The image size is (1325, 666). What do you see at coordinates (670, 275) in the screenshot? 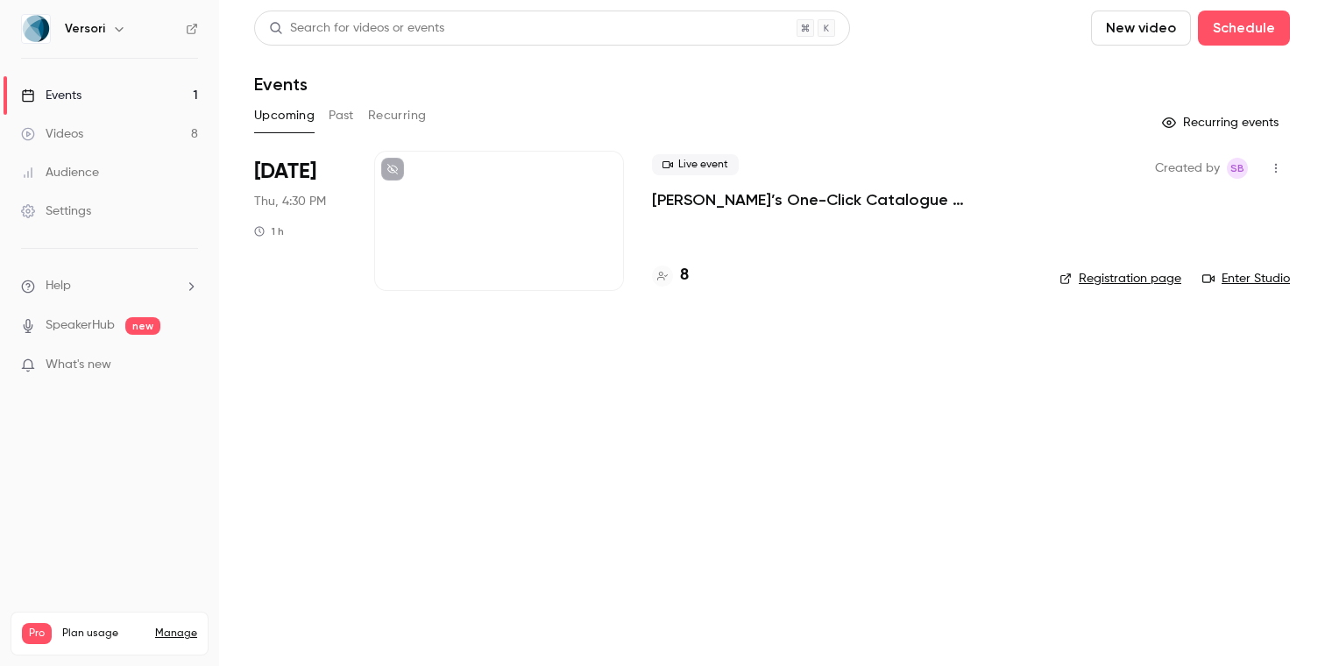
I see `a: 8` at bounding box center [670, 275].